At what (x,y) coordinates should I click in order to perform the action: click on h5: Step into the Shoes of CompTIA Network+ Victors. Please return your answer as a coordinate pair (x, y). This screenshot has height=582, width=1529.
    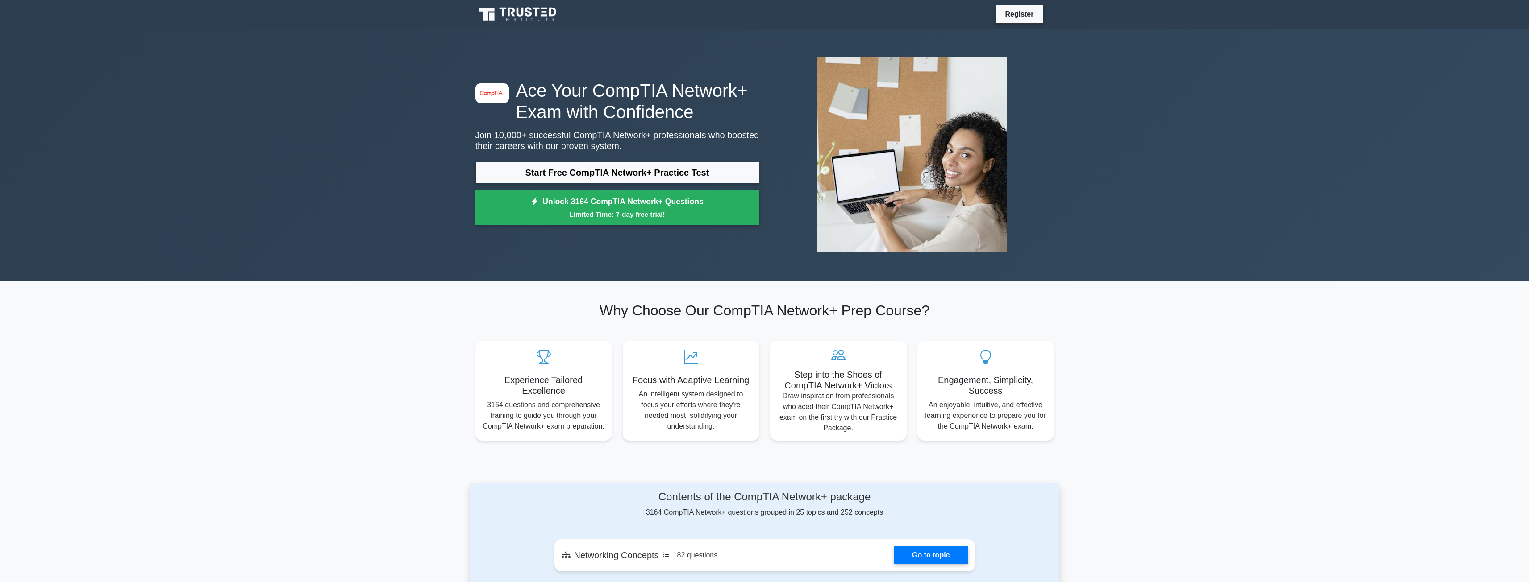
    Looking at the image, I should click on (838, 380).